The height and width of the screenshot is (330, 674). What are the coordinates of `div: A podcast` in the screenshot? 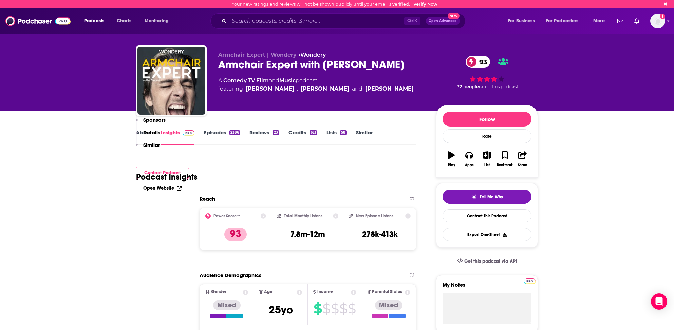 It's located at (316, 85).